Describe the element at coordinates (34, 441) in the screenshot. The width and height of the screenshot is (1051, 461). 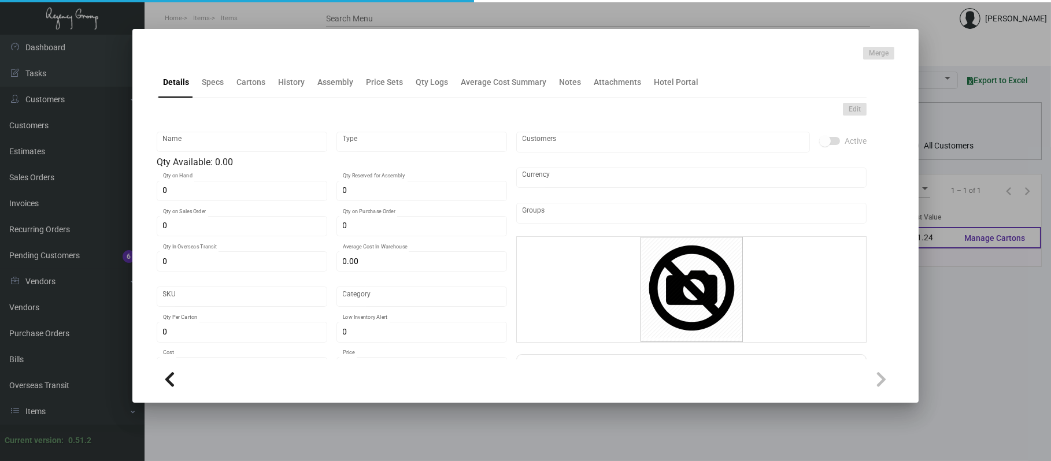
I see `div: Current version:` at that location.